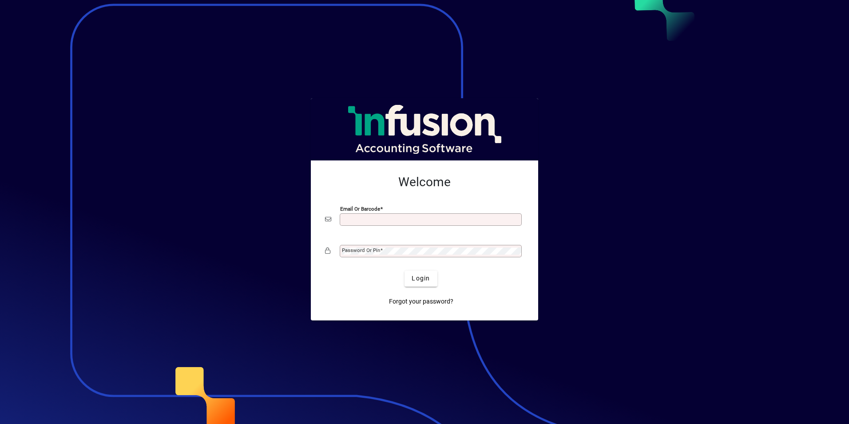 This screenshot has width=849, height=424. Describe the element at coordinates (360, 208) in the screenshot. I see `mat-label: Email or Barcode` at that location.